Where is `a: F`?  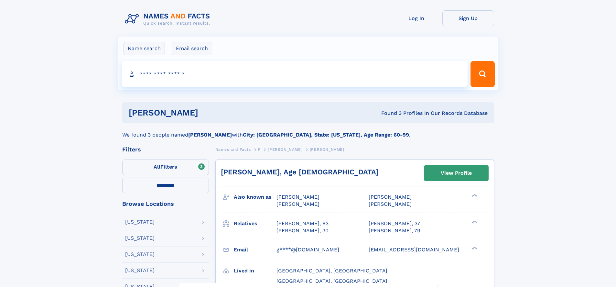
a: F is located at coordinates (259, 149).